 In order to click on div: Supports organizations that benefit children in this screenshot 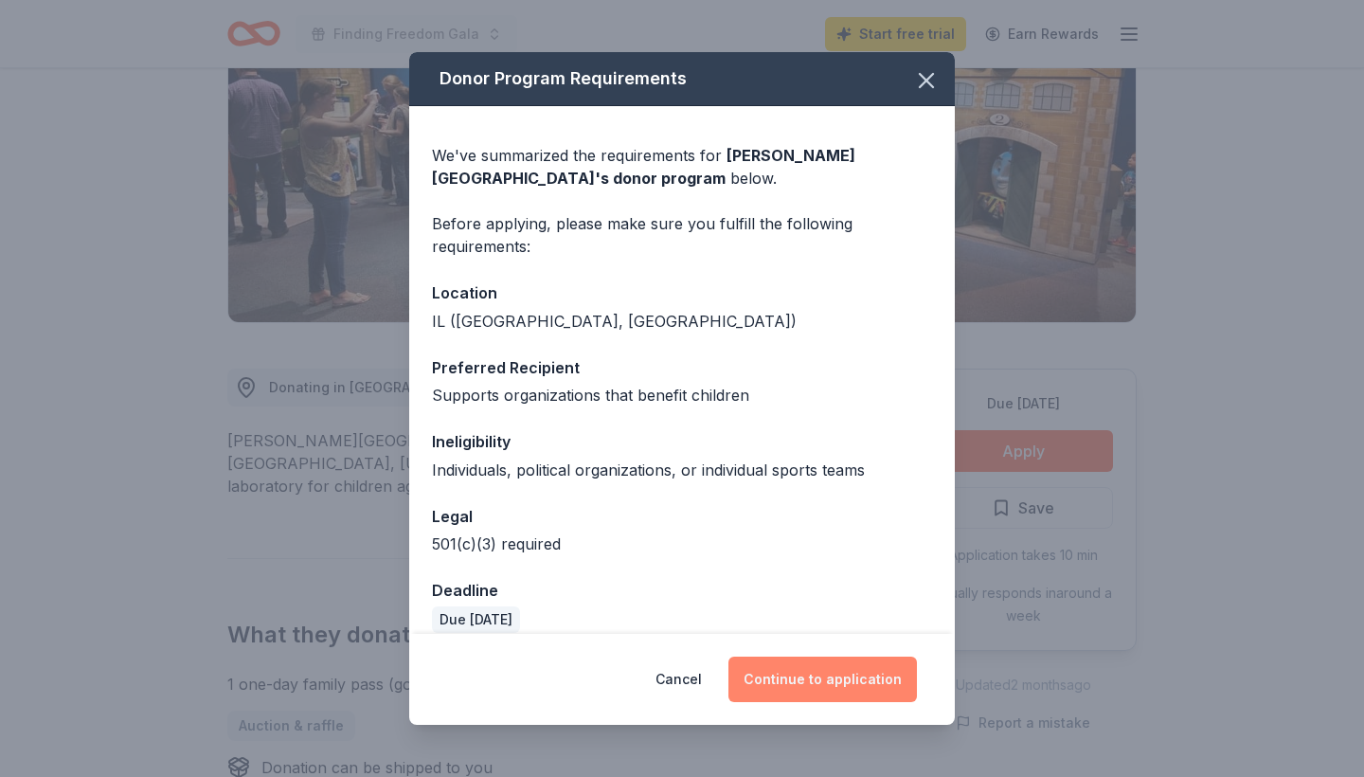, I will do `click(682, 395)`.